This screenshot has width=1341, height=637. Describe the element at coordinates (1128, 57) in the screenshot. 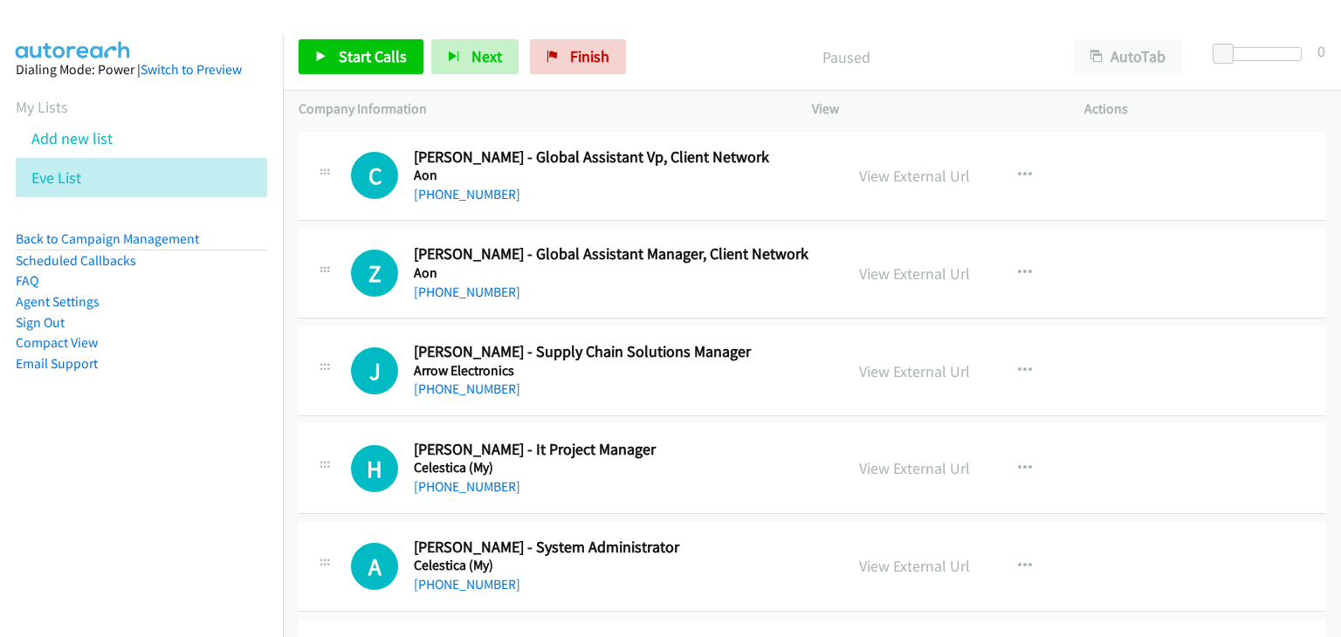

I see `button: AutoTab` at that location.